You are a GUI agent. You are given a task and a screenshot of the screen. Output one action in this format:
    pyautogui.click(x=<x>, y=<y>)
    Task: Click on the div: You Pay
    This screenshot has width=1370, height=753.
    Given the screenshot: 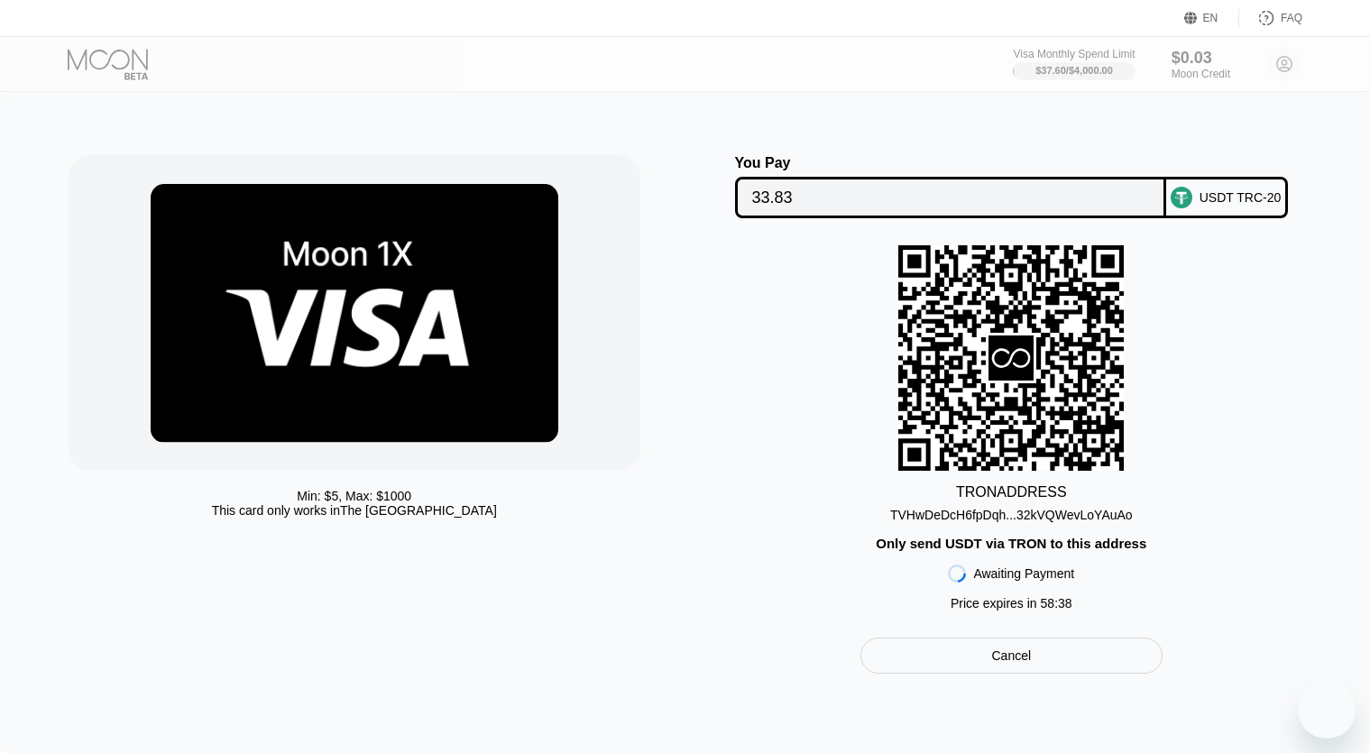 What is the action you would take?
    pyautogui.click(x=950, y=163)
    